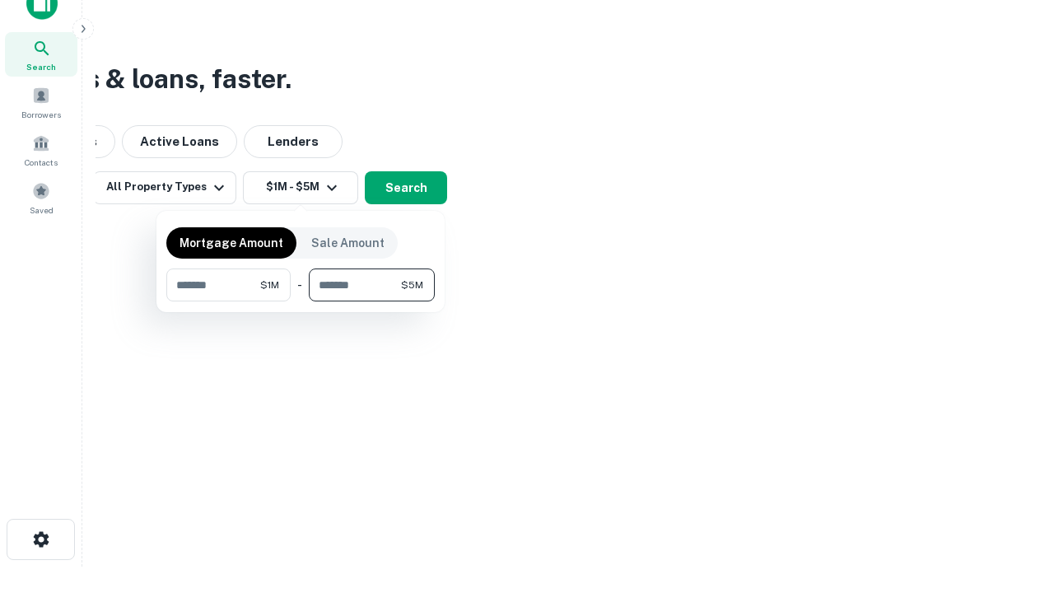  I want to click on span: $5M, so click(412, 285).